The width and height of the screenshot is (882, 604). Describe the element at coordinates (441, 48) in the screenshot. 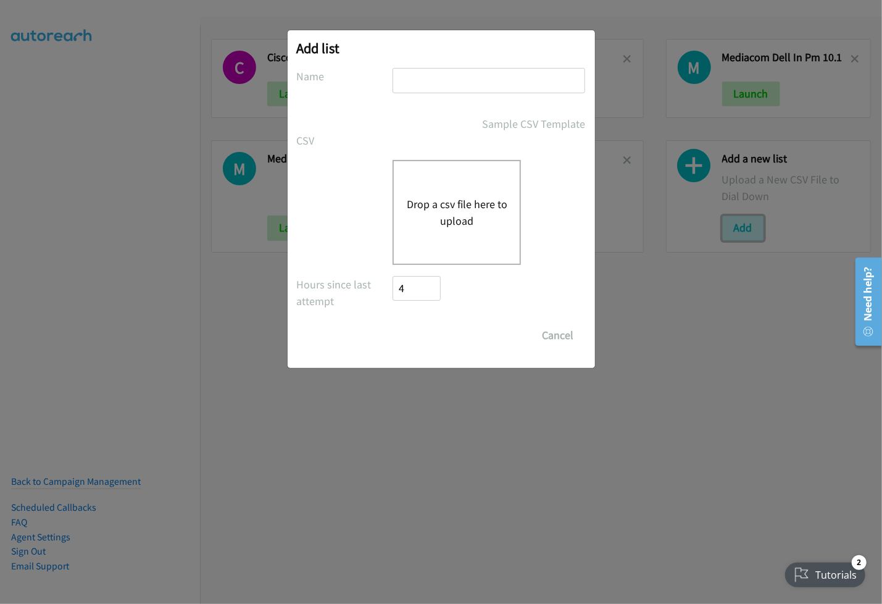

I see `h2: Add list` at that location.